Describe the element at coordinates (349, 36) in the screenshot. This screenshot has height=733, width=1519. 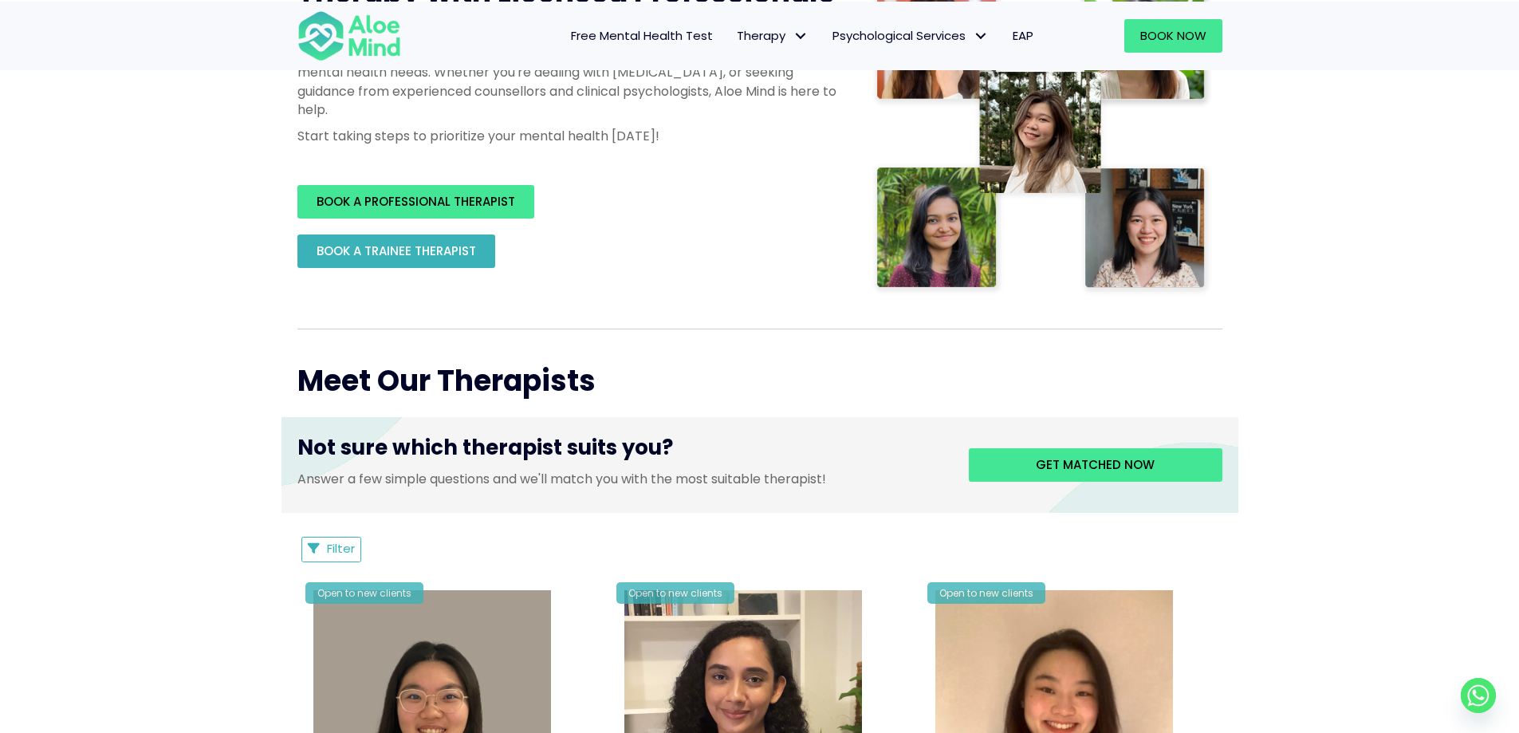
I see `img: Aloe mind Logo` at that location.